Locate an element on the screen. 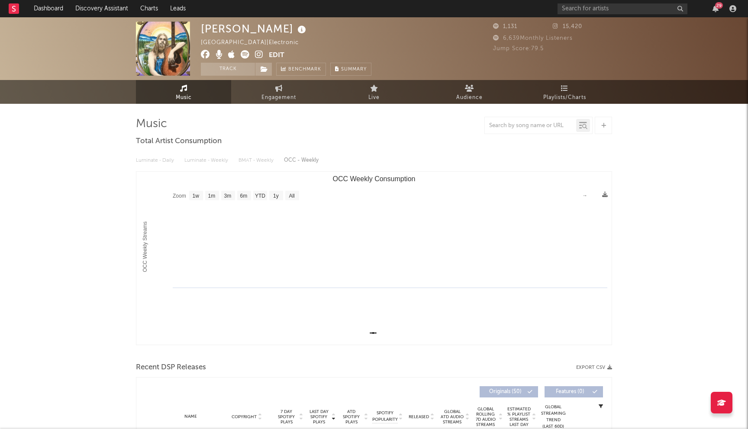 The image size is (748, 429). span: Estimated % Playlist Streams Last Day is located at coordinates (519, 417).